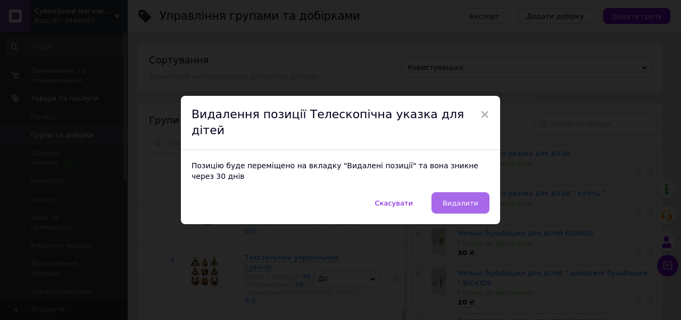 Image resolution: width=681 pixels, height=320 pixels. What do you see at coordinates (460, 203) in the screenshot?
I see `button: Видалити` at bounding box center [460, 203].